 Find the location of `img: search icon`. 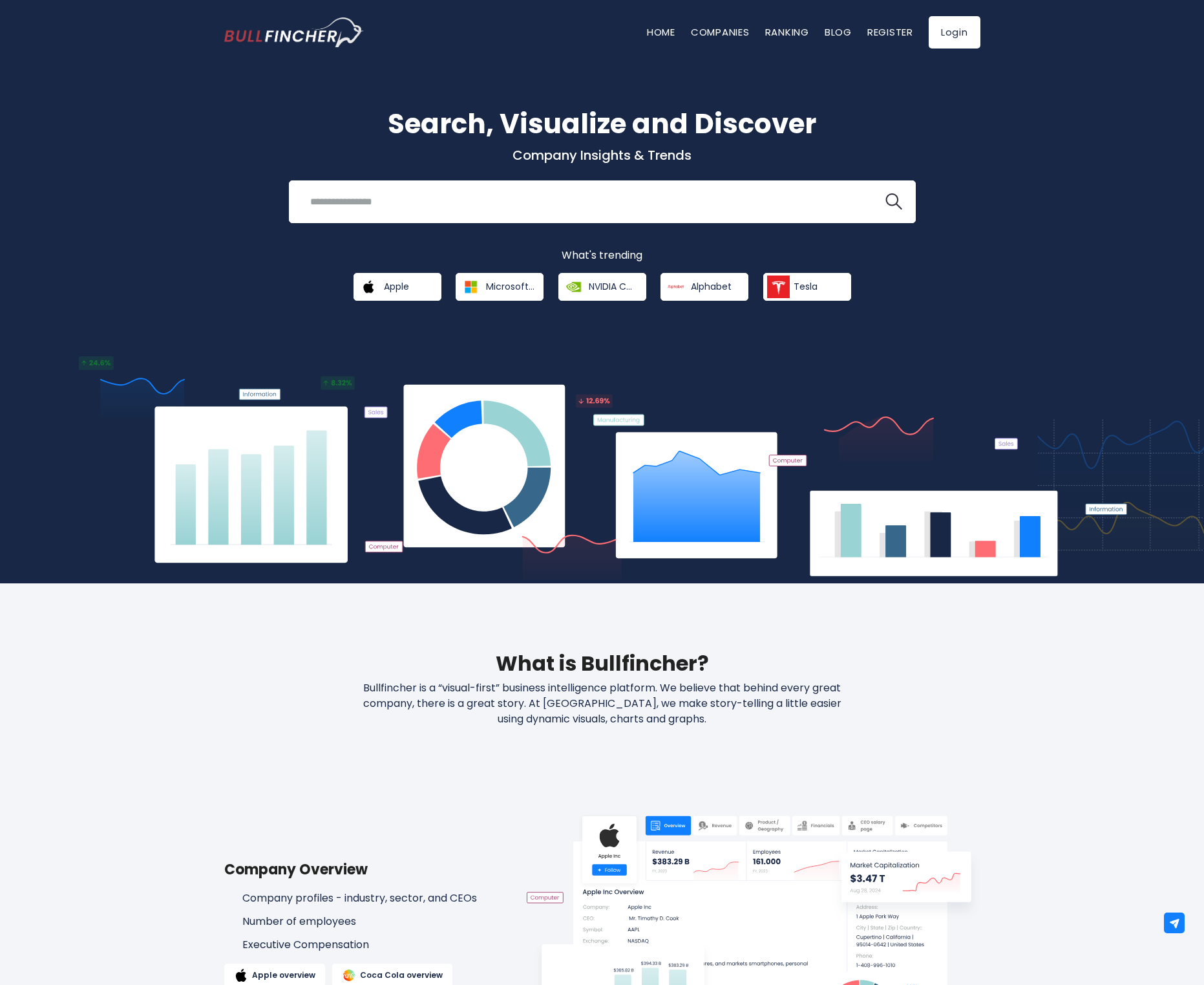

img: search icon is located at coordinates (894, 202).